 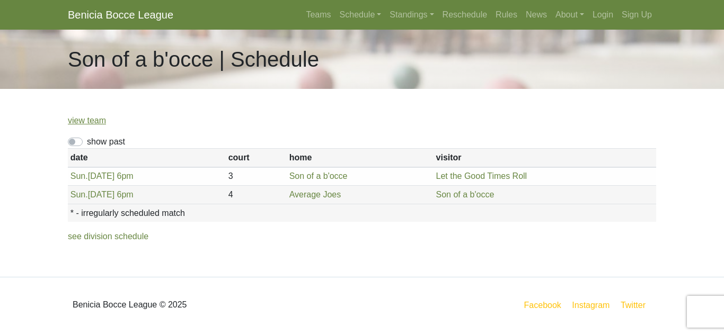 What do you see at coordinates (318, 15) in the screenshot?
I see `a: Teams` at bounding box center [318, 15].